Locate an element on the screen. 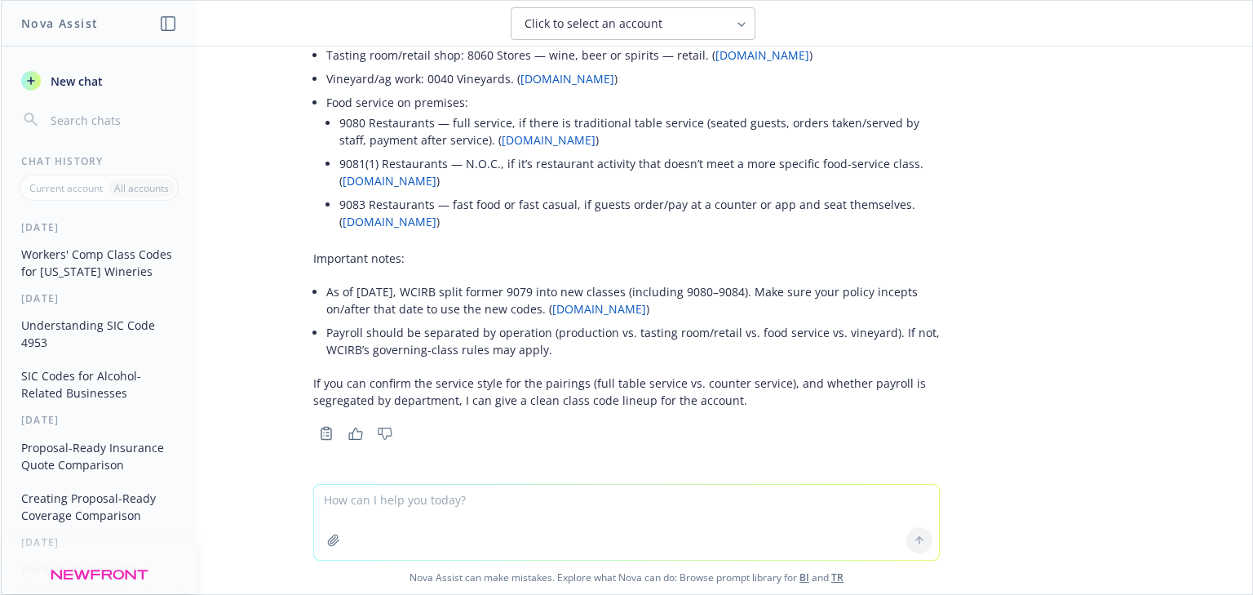 The image size is (1253, 595). li: 9081(1) Restaurants — N.O.C., if it’s restaurant activity that doesn’t meet a more specific food-... is located at coordinates (640, 172).